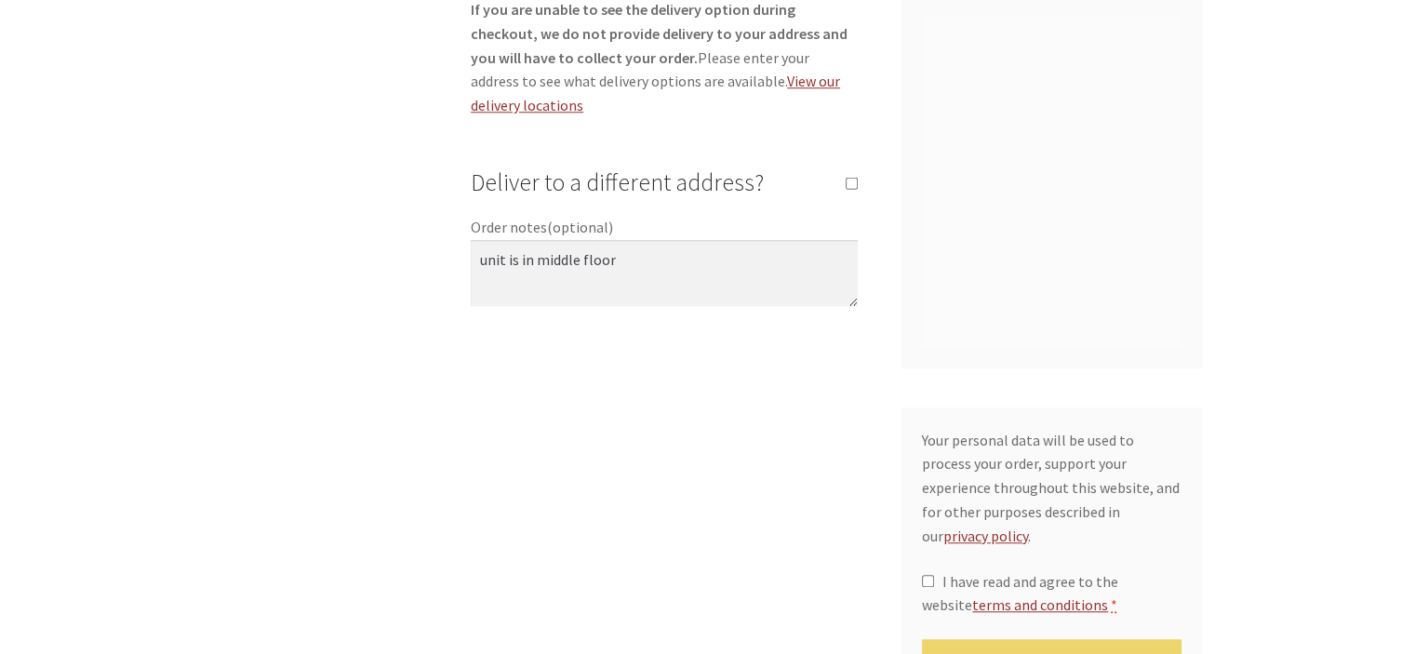 This screenshot has height=654, width=1415. Describe the element at coordinates (1114, 605) in the screenshot. I see `abbr: required` at that location.